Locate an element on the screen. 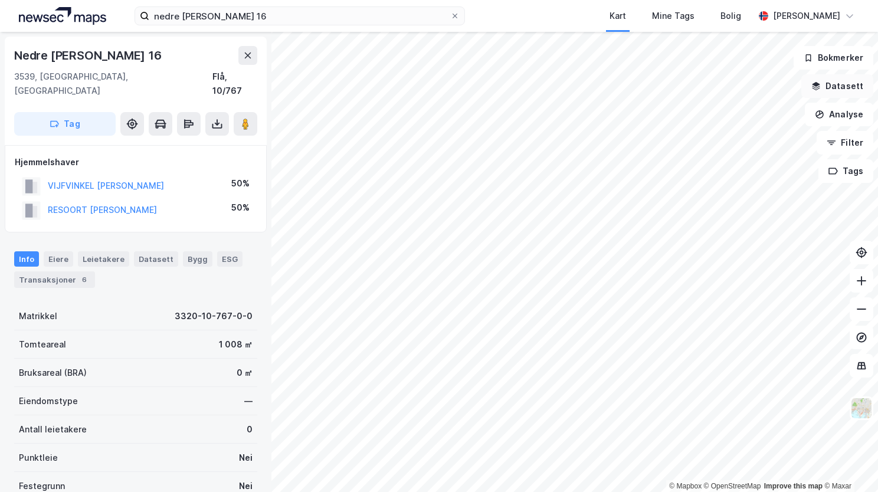 This screenshot has width=878, height=492. div: Matrikkel is located at coordinates (38, 316).